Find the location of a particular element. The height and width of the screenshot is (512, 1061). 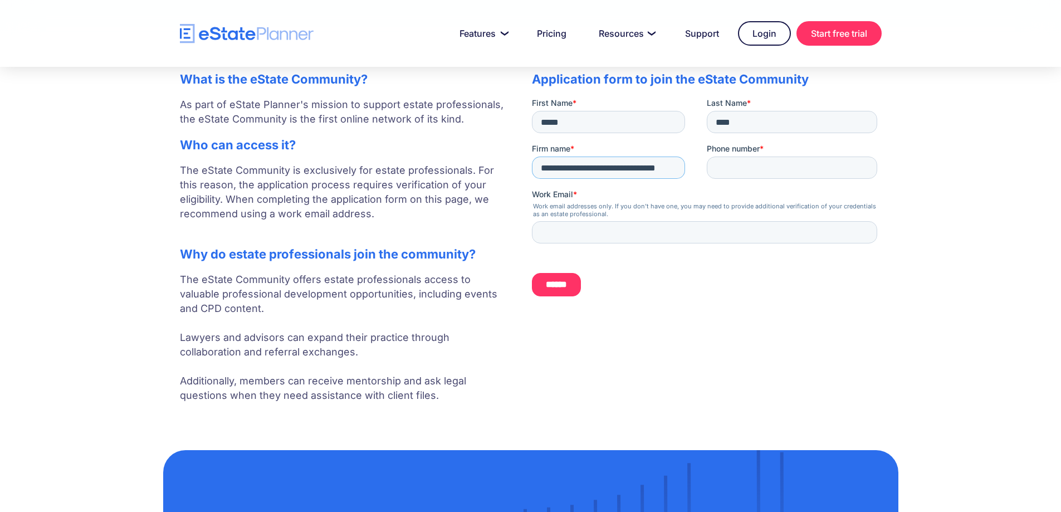

p: As part of eState Planner's mission to support estate professionals, the eState Community is the ... is located at coordinates (345, 112).